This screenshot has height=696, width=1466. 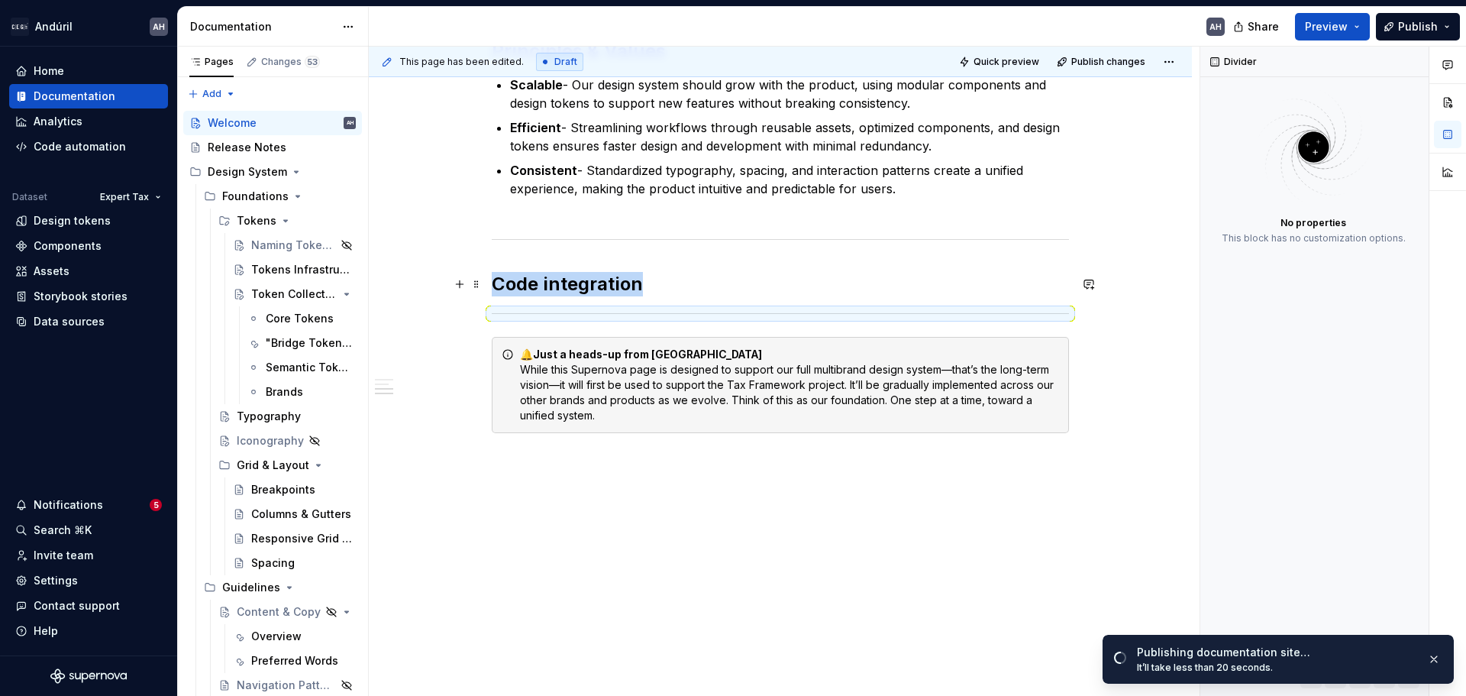 I want to click on div: Home, so click(x=49, y=71).